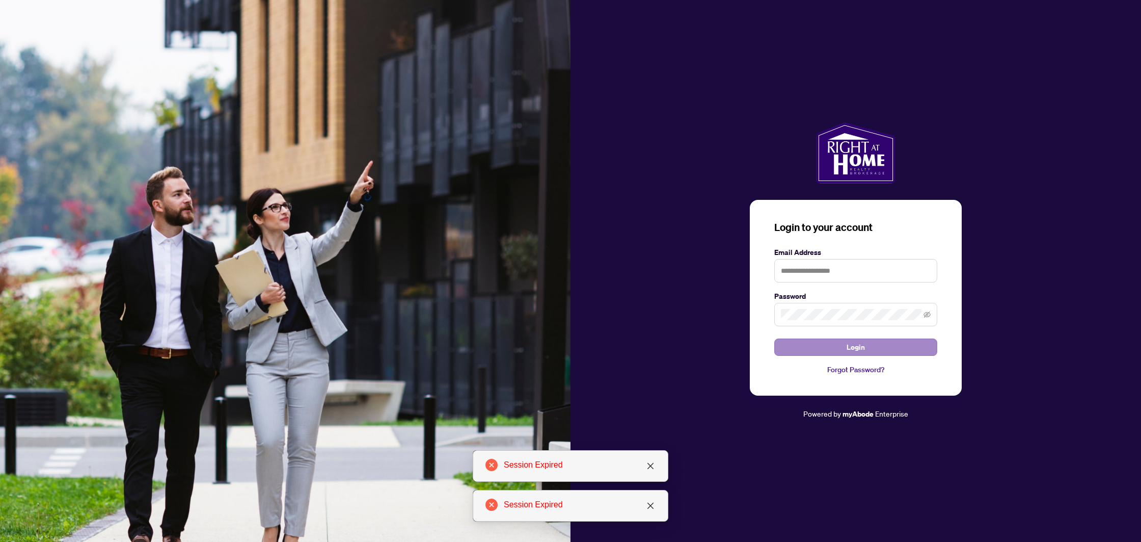  What do you see at coordinates (892, 413) in the screenshot?
I see `span: Enterprise` at bounding box center [892, 413].